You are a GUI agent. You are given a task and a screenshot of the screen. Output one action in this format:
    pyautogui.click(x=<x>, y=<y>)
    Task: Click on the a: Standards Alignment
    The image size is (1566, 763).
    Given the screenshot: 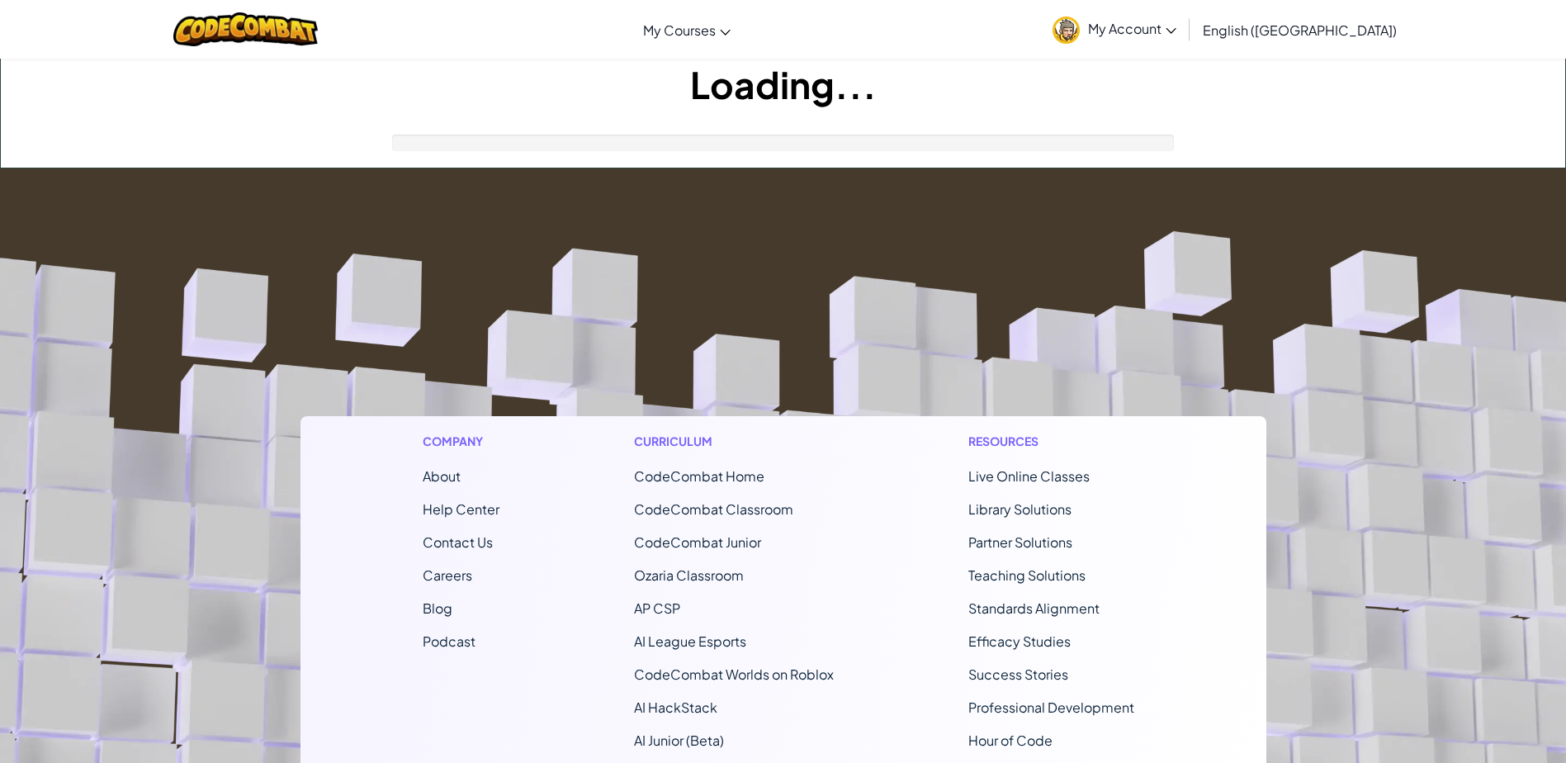 What is the action you would take?
    pyautogui.click(x=1033, y=607)
    